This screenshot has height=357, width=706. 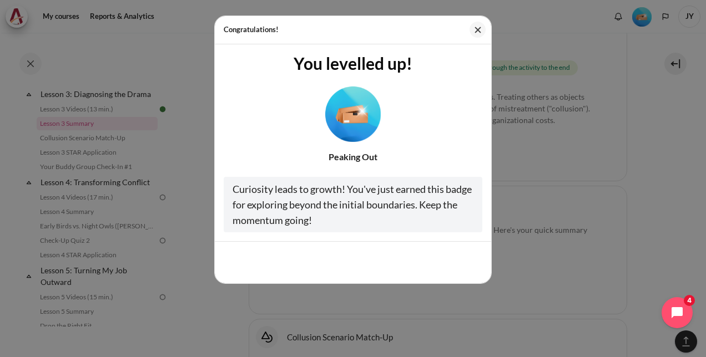 I want to click on h5: Congratulations!, so click(x=251, y=30).